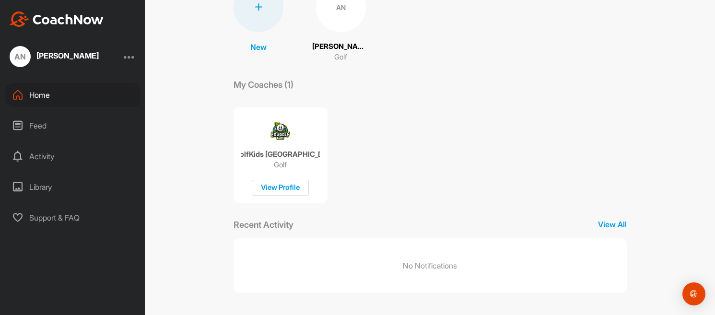 This screenshot has height=315, width=715. I want to click on div: AN, so click(20, 57).